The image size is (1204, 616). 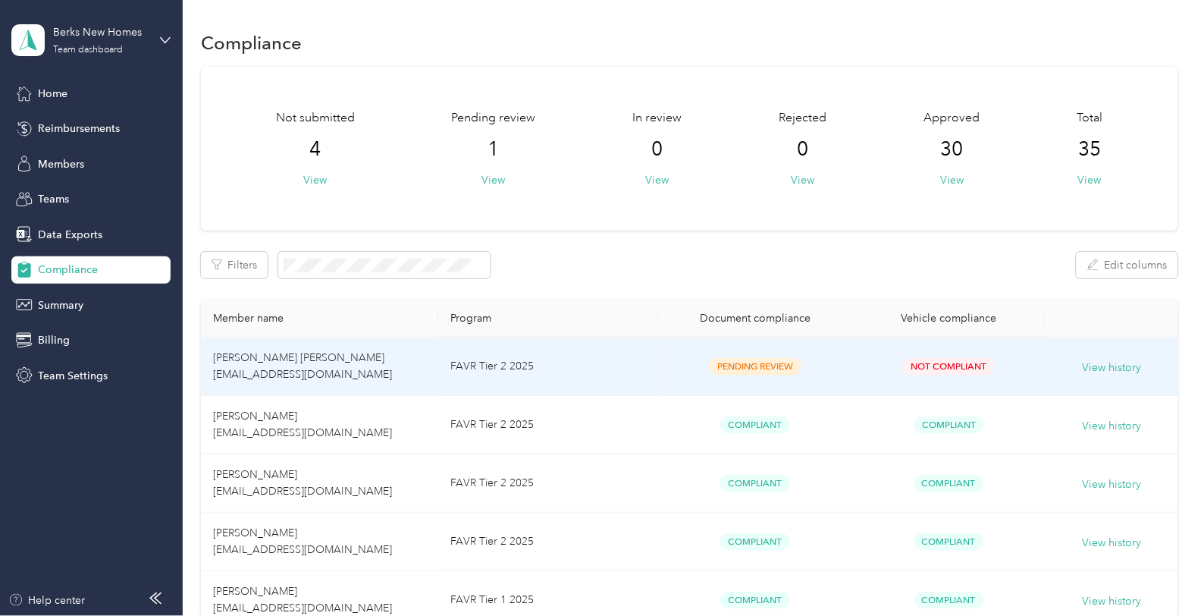 What do you see at coordinates (494, 149) in the screenshot?
I see `span: 1` at bounding box center [494, 149].